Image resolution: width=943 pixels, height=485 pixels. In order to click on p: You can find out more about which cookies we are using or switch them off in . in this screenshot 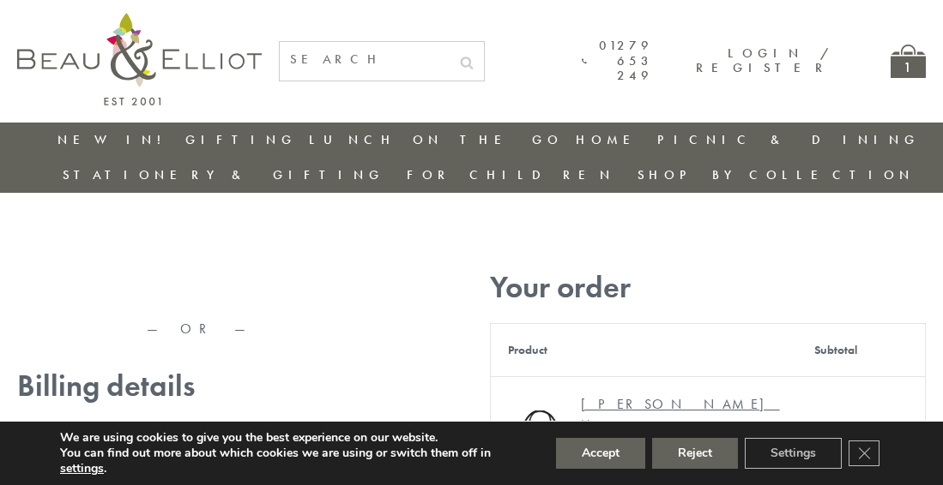, I will do `click(292, 461)`.